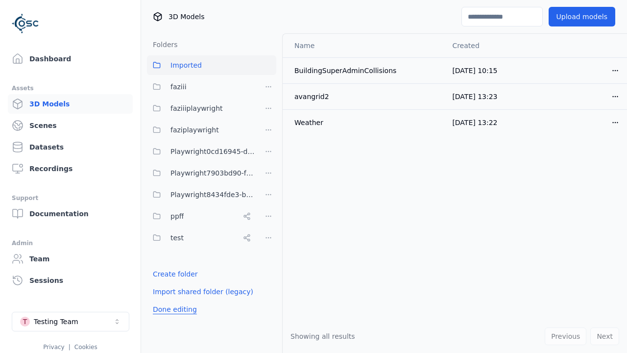 This screenshot has width=627, height=353. I want to click on a: Recordings, so click(70, 168).